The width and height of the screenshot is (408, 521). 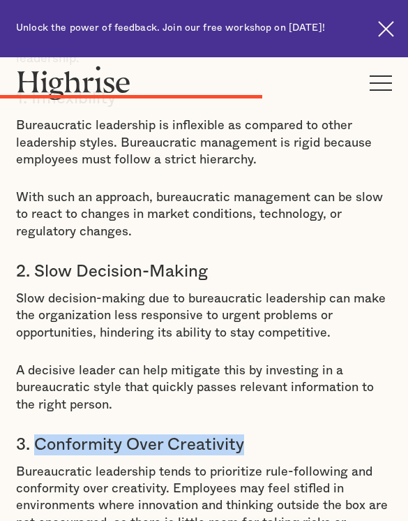 What do you see at coordinates (204, 315) in the screenshot?
I see `p: Slow decision-making due to bureaucratic leadership can make the organization less responsive to ...` at bounding box center [204, 315].